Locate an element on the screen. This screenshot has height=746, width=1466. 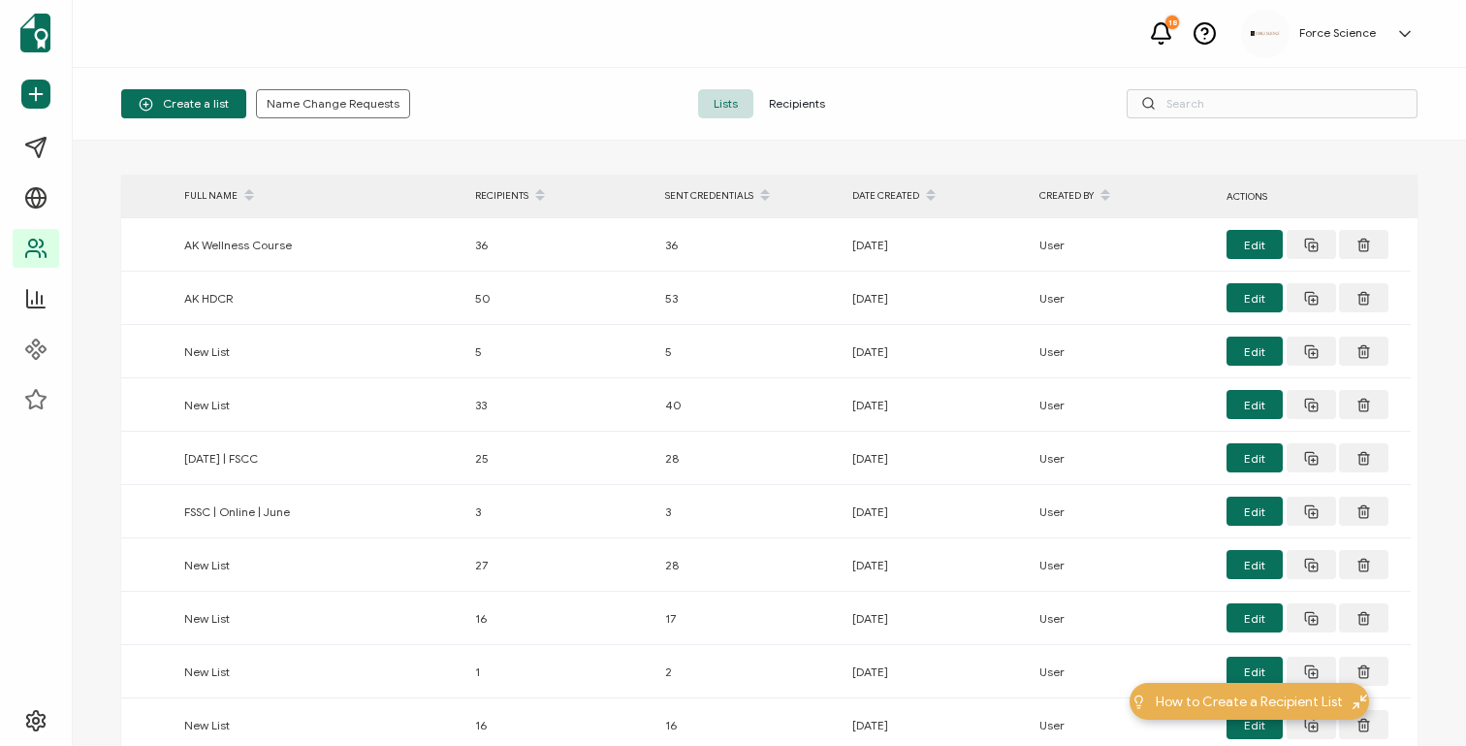
div: 1 is located at coordinates (561, 671).